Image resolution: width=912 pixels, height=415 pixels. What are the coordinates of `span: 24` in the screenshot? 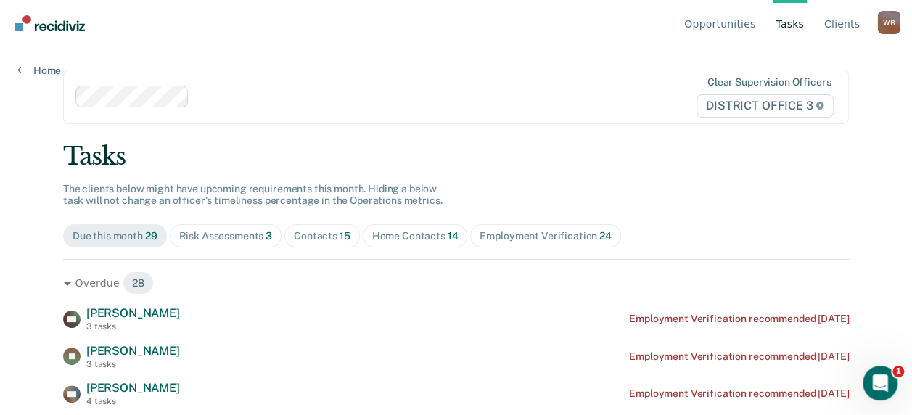 It's located at (605, 236).